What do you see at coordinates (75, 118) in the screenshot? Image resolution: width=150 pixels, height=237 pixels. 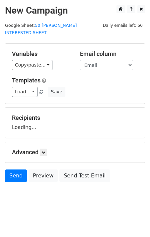 I see `h5: Recipients` at bounding box center [75, 118].